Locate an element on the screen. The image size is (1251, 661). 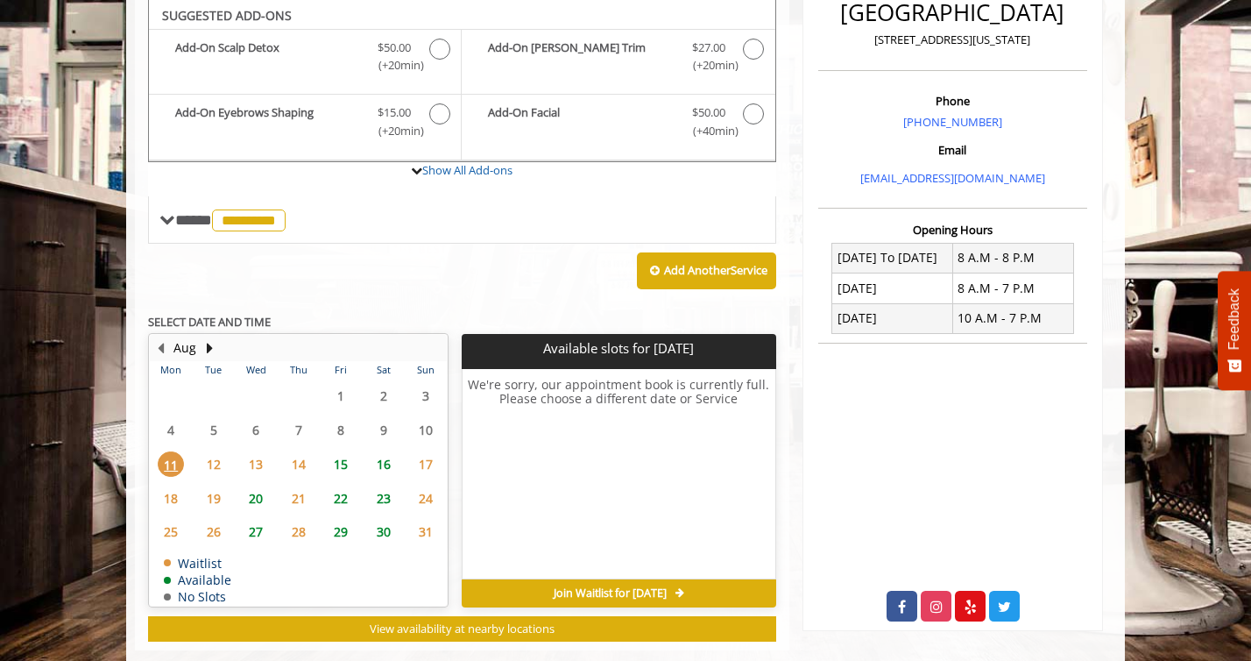
span: 15 is located at coordinates (341, 464).